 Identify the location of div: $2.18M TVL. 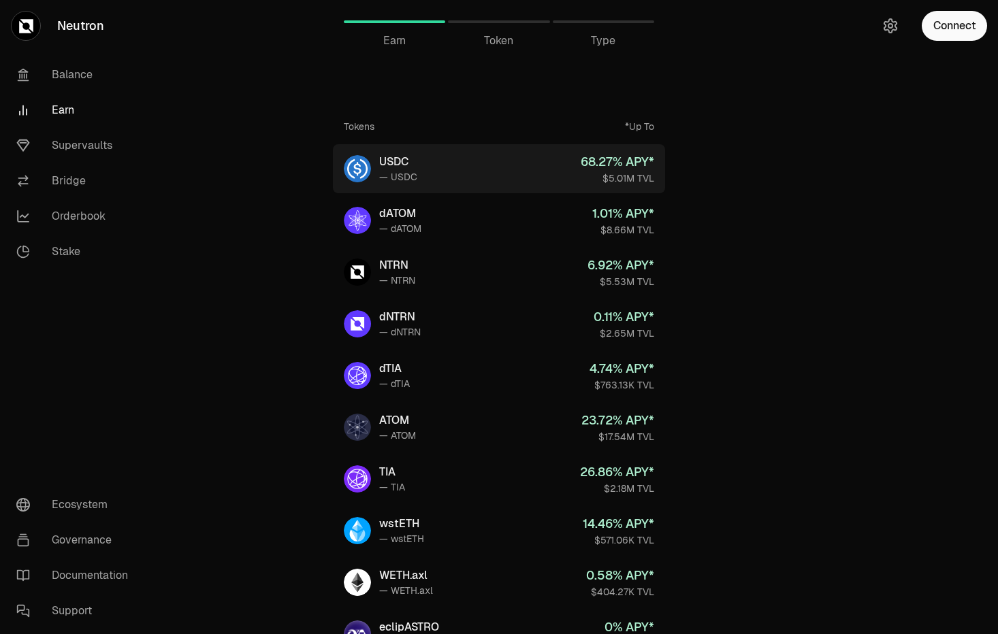
(617, 489).